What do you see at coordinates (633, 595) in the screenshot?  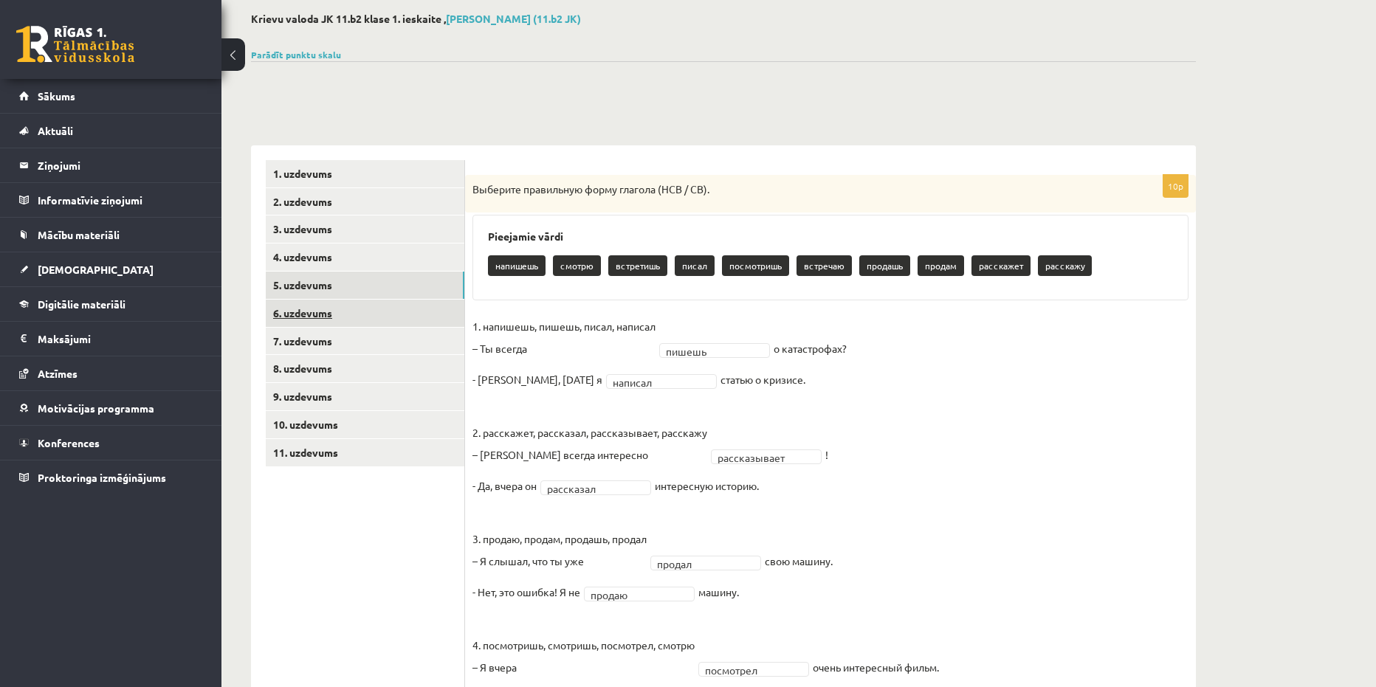 I see `span: продаю` at bounding box center [633, 595].